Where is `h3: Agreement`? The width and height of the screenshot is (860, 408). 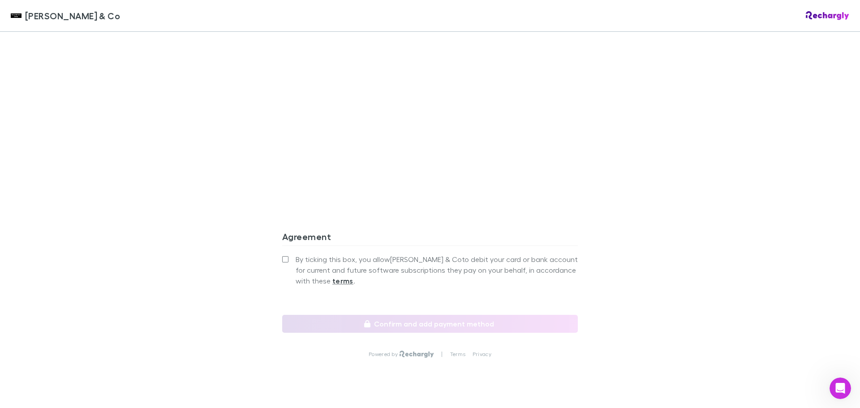 h3: Agreement is located at coordinates (430, 238).